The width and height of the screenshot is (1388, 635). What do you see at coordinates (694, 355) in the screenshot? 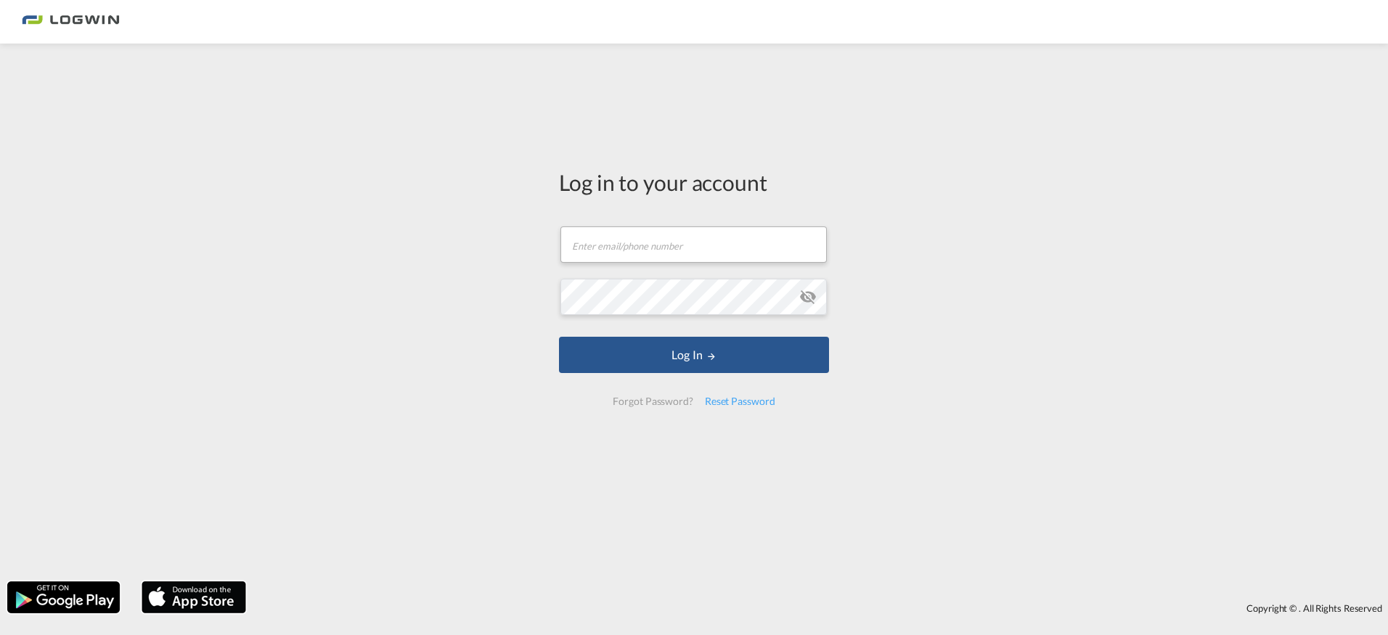
I see `button: LOGIN` at bounding box center [694, 355].